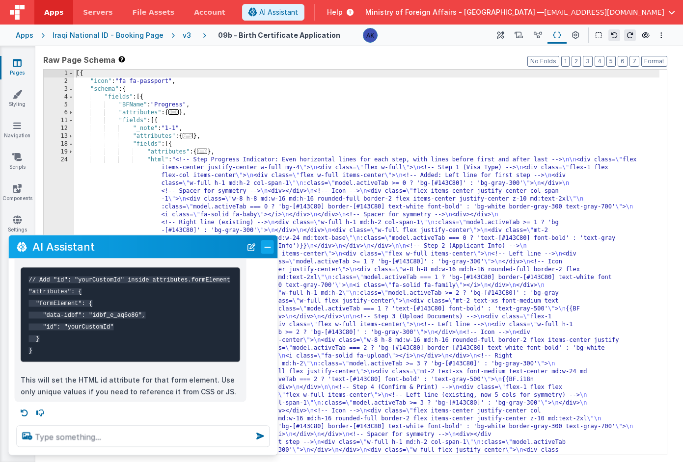 The width and height of the screenshot is (683, 462). I want to click on button: 3, so click(588, 61).